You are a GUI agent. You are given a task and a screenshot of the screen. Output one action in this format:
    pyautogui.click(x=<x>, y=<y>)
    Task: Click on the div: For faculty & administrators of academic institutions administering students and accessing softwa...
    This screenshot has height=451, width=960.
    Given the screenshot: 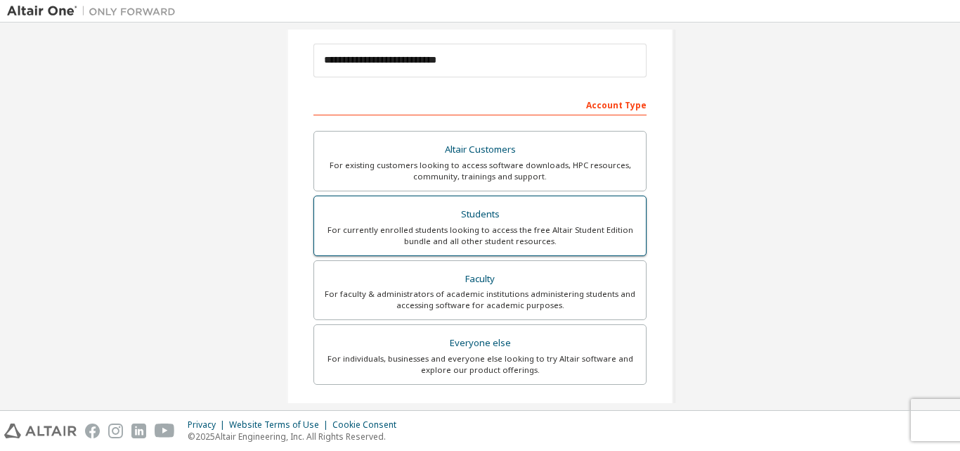 What is the action you would take?
    pyautogui.click(x=480, y=300)
    